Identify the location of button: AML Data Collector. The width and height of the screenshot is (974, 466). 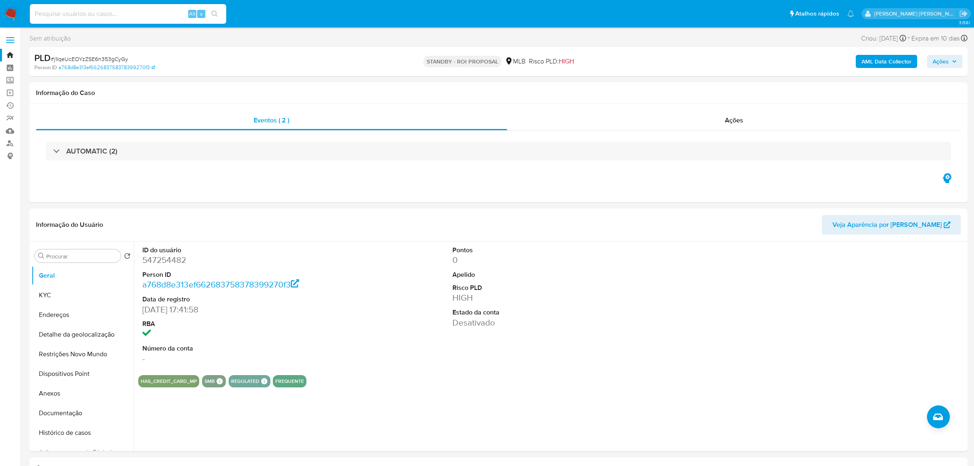
(886, 61).